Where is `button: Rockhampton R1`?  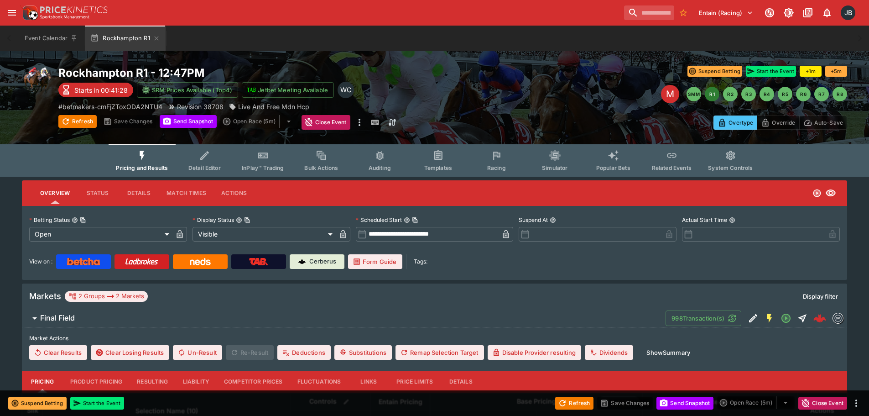
button: Rockhampton R1 is located at coordinates (125, 38).